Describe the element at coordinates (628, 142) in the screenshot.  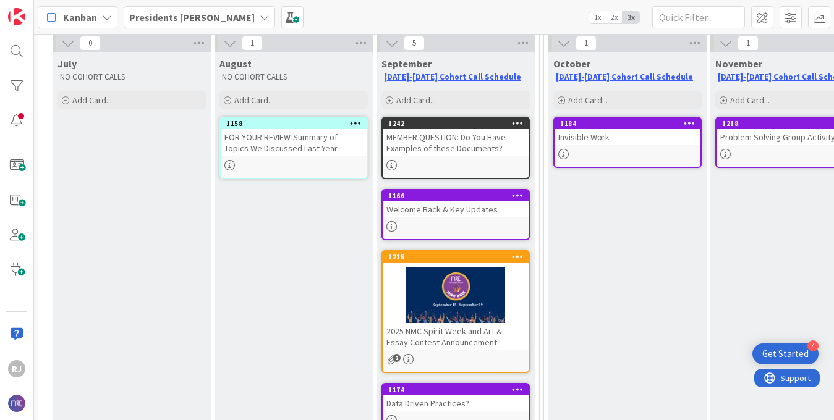
I see `a: 1184Invisible Work` at that location.